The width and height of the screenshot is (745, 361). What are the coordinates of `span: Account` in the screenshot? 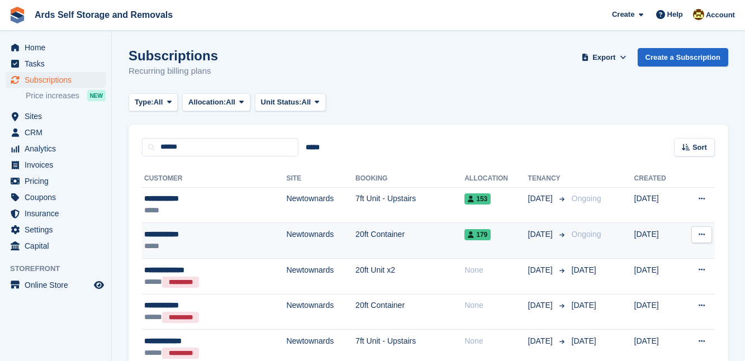 It's located at (720, 15).